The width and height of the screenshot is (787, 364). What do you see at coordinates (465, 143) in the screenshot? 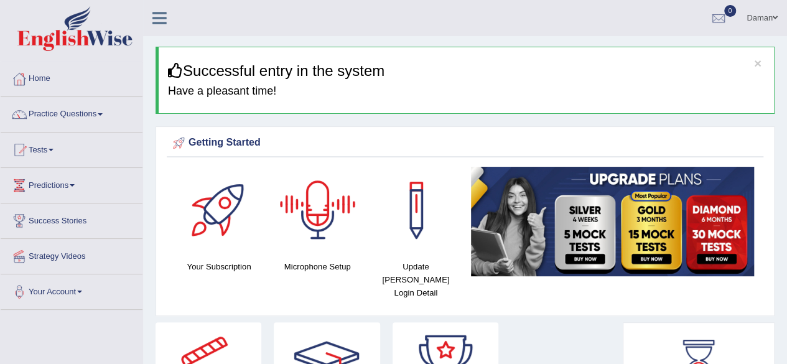
I see `div: Getting Started` at bounding box center [465, 143].